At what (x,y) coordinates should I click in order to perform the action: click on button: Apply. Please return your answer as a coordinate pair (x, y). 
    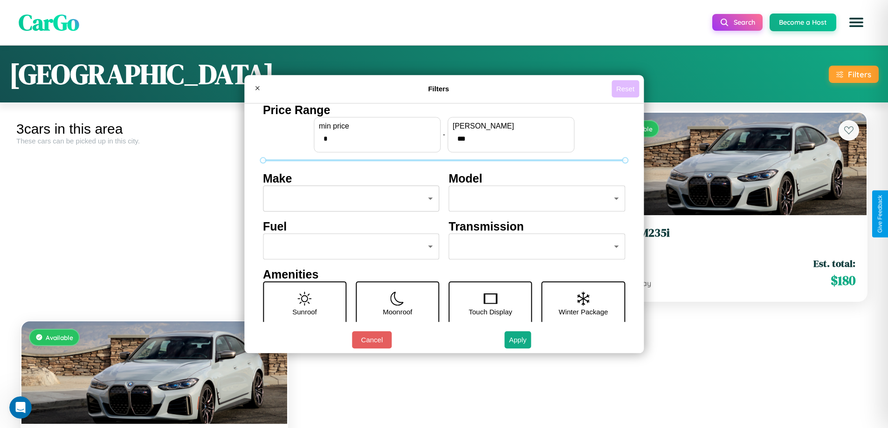
    Looking at the image, I should click on (518, 340).